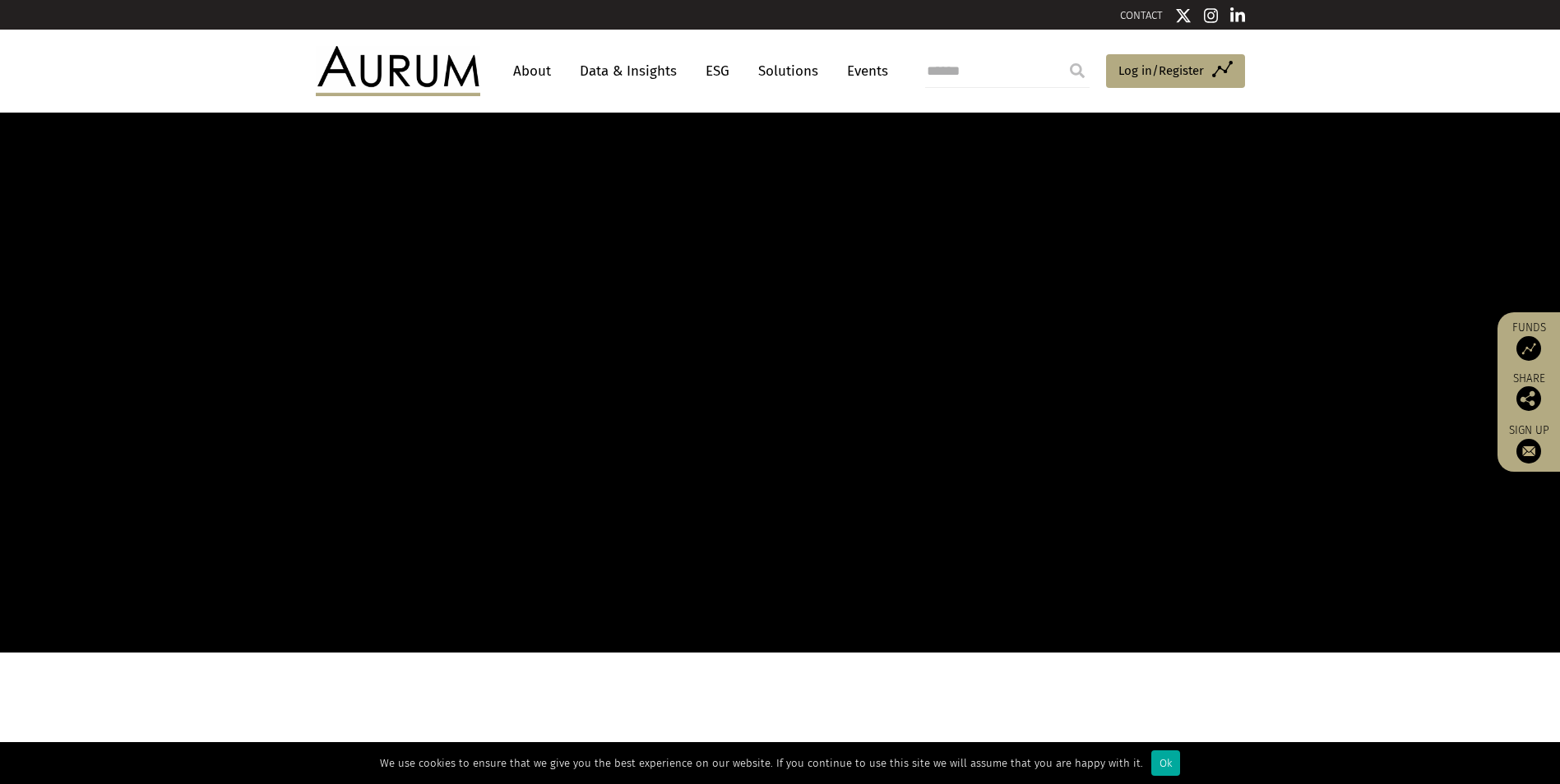 This screenshot has width=1560, height=784. Describe the element at coordinates (1183, 16) in the screenshot. I see `img: Twitter icon` at that location.